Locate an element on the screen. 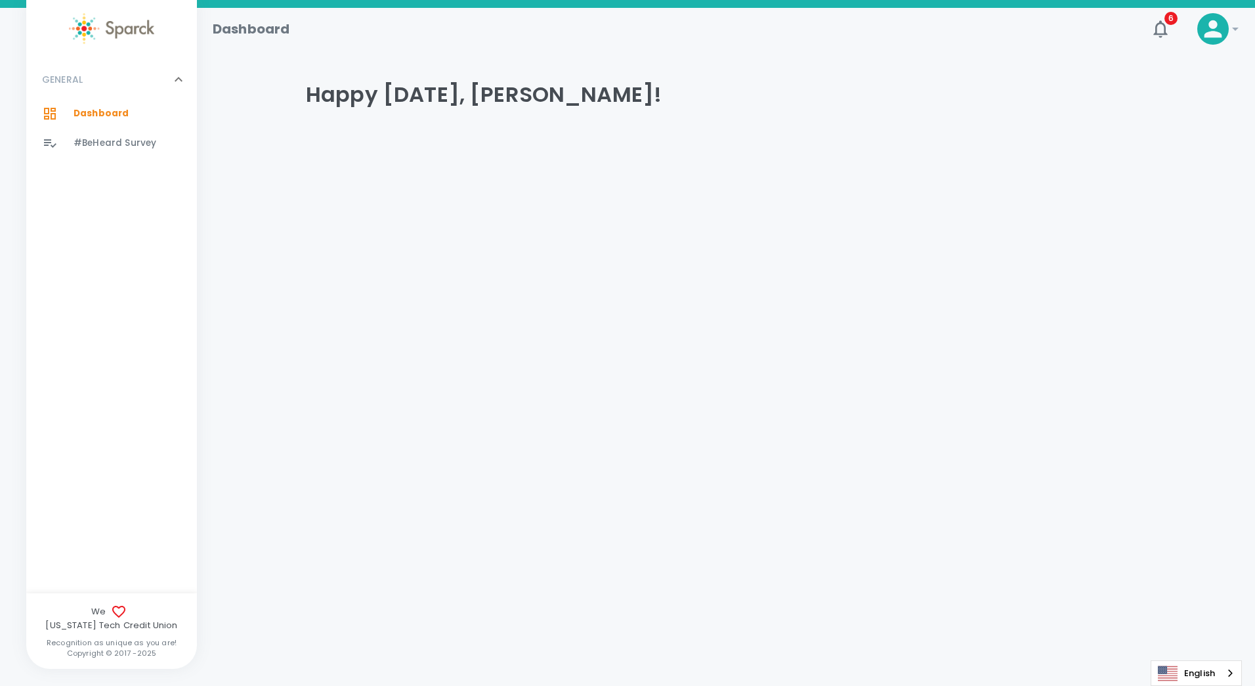 This screenshot has height=686, width=1255. p: Copyright © 2017 - 2025 is located at coordinates (112, 653).